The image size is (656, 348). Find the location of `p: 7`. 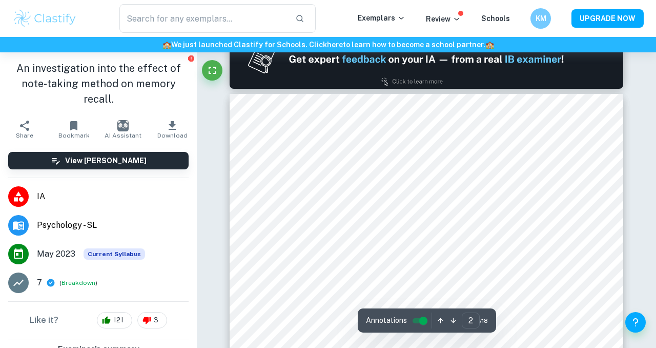

p: 7 is located at coordinates (39, 283).